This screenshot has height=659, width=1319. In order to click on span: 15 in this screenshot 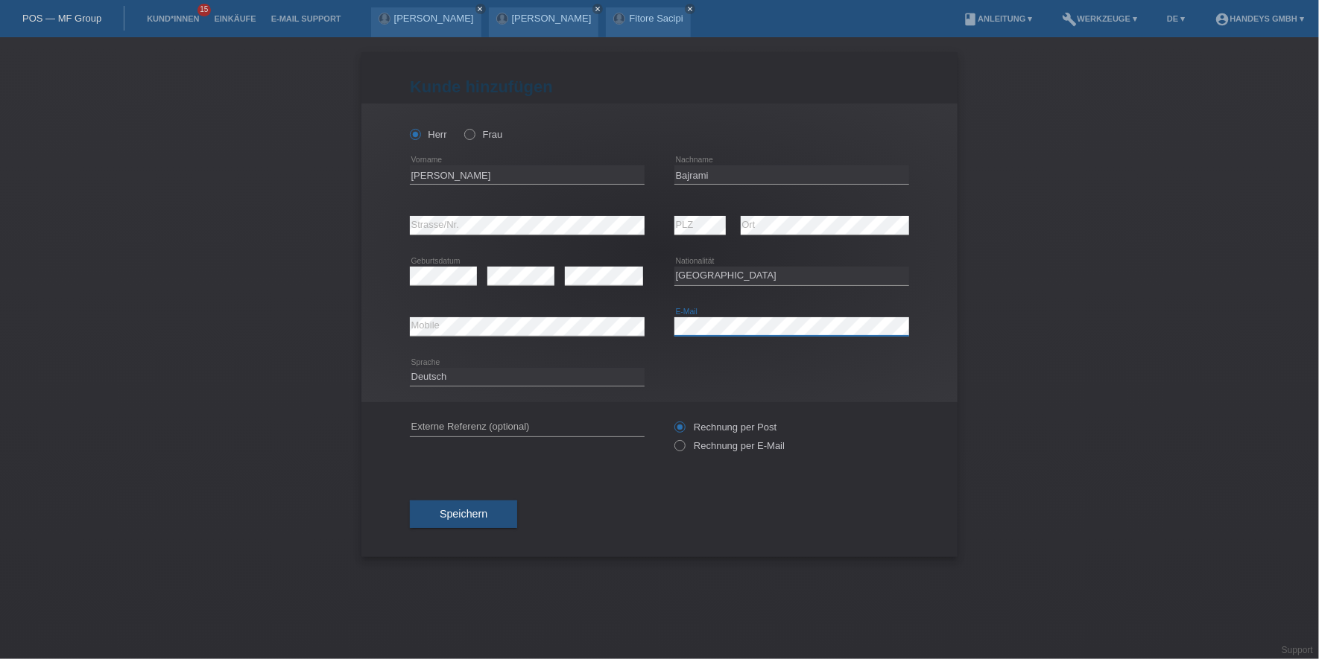, I will do `click(204, 10)`.